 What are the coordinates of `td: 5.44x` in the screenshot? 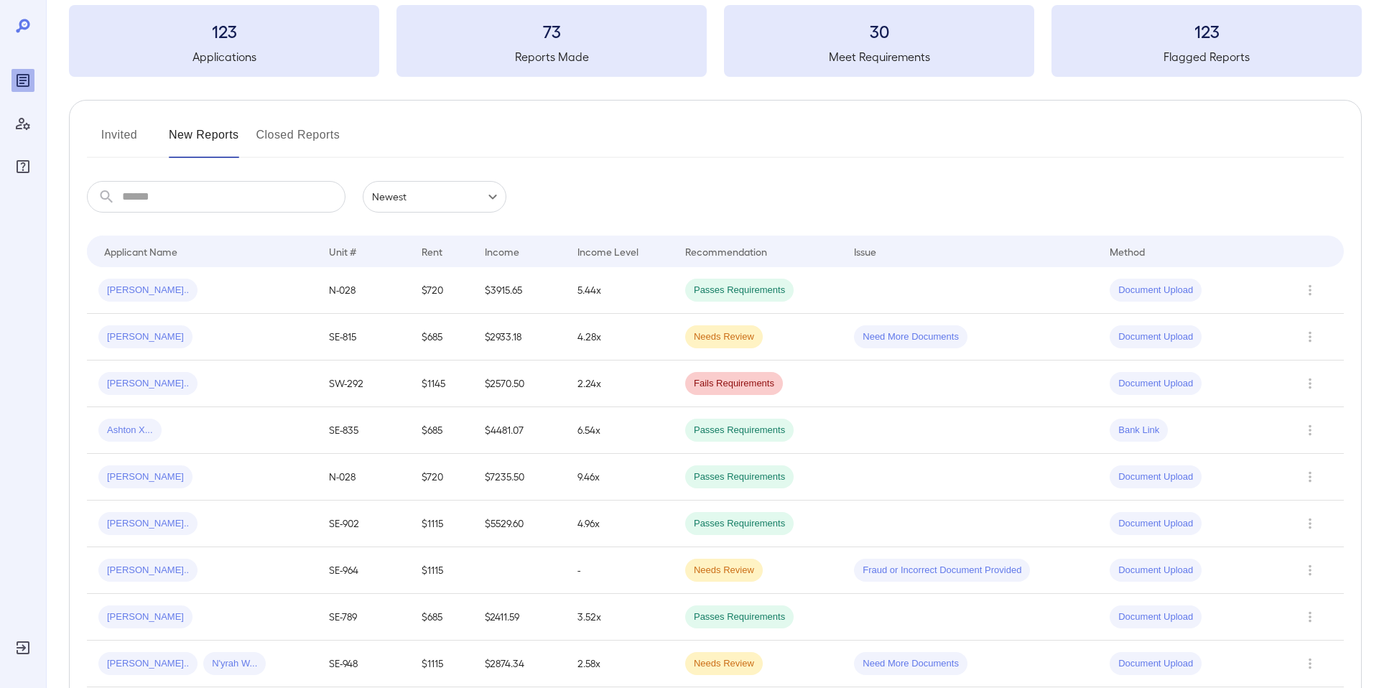 It's located at (620, 290).